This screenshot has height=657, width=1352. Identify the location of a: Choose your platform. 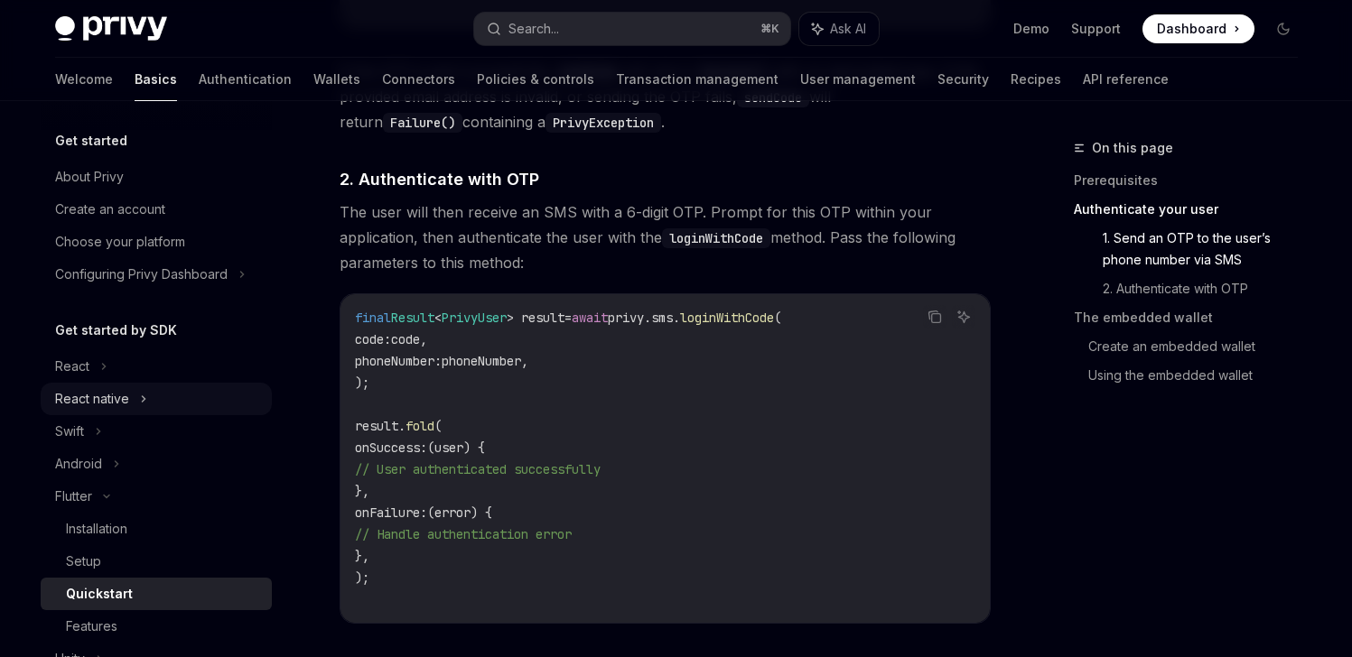
(156, 242).